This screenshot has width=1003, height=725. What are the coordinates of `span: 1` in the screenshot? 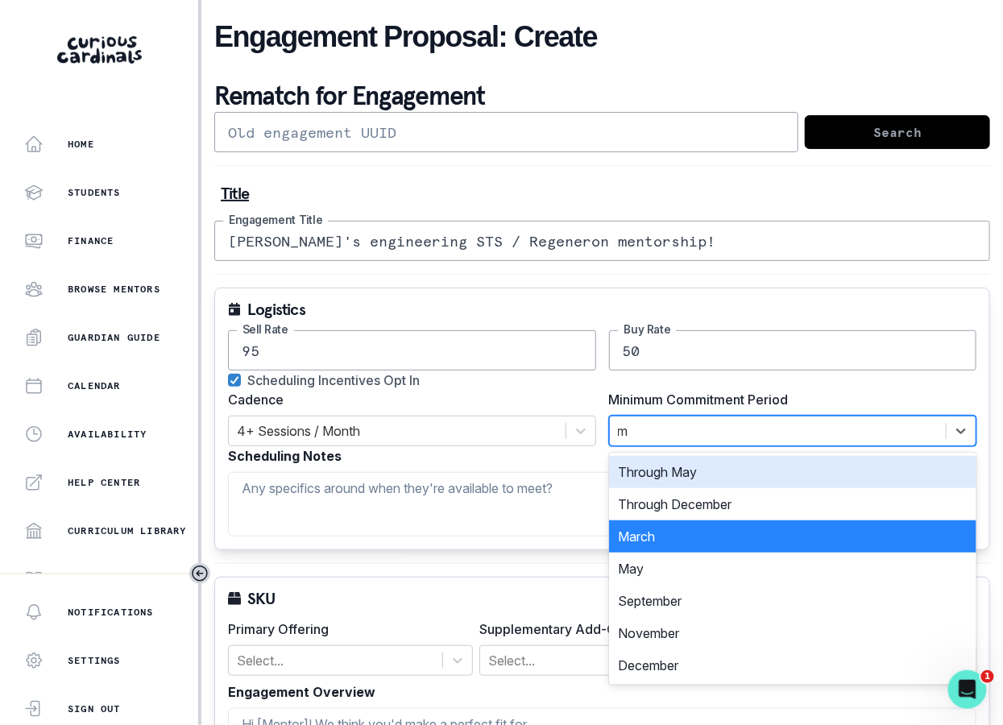 It's located at (987, 677).